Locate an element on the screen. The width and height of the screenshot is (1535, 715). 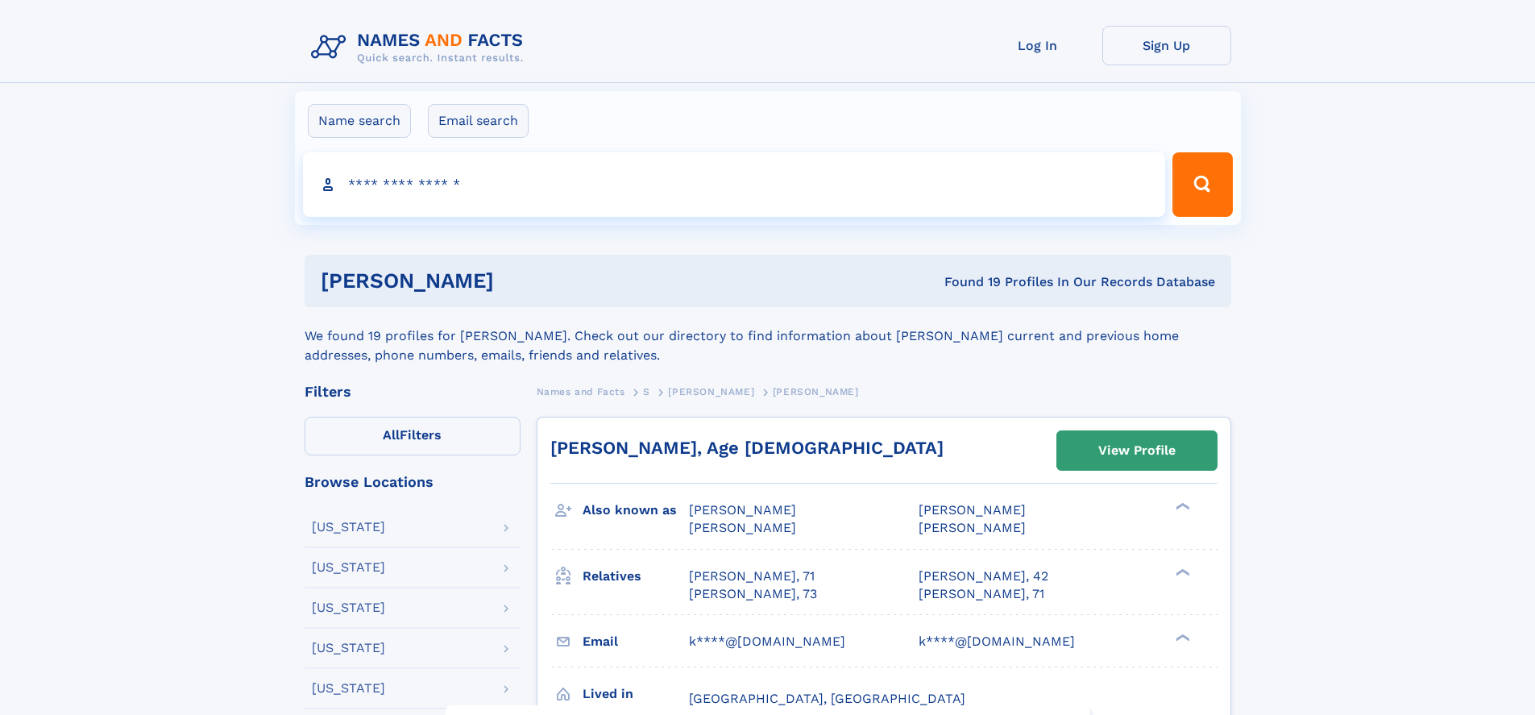
label: Filters is located at coordinates (413, 436).